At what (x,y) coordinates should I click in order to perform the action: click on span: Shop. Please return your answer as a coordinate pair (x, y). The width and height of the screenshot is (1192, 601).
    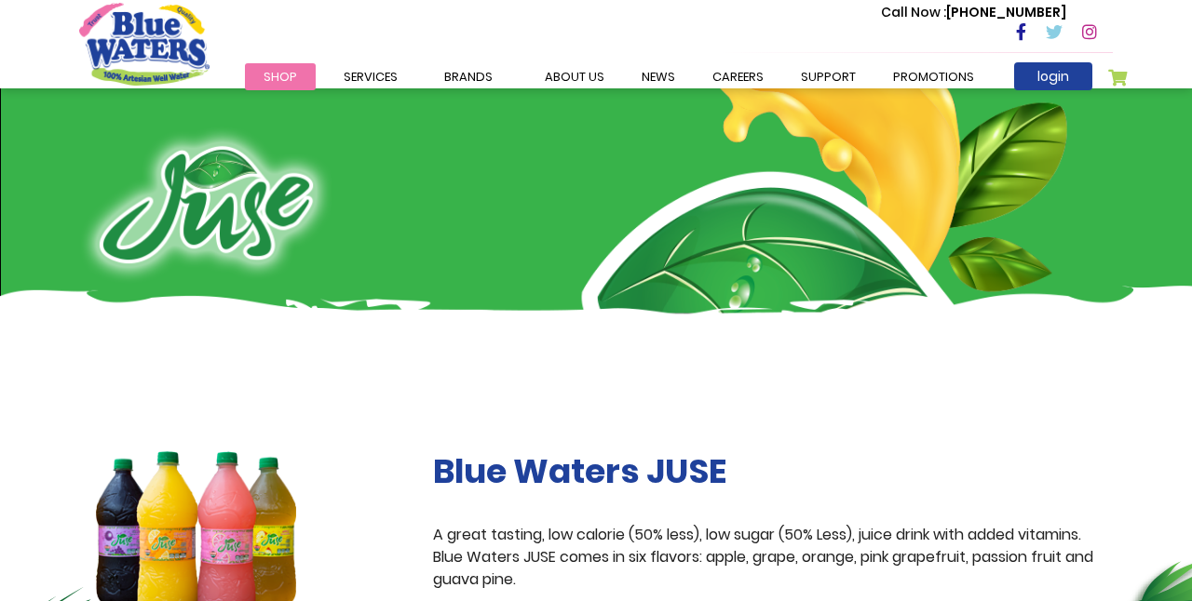
    Looking at the image, I should click on (280, 76).